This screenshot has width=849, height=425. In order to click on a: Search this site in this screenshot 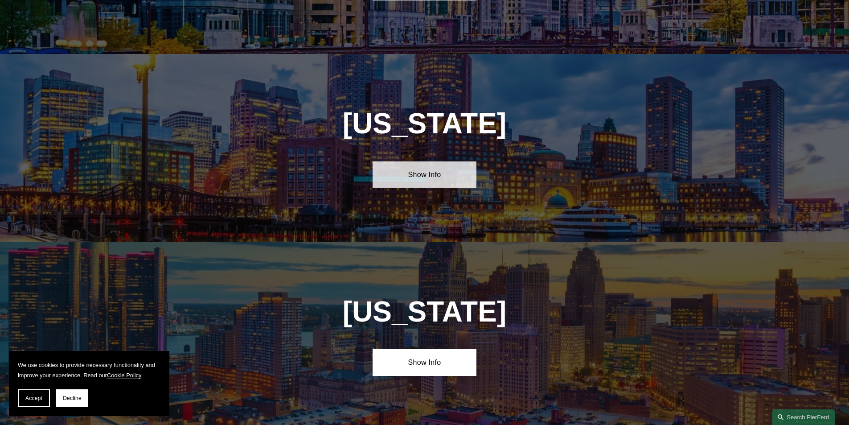, I will do `click(803, 417)`.